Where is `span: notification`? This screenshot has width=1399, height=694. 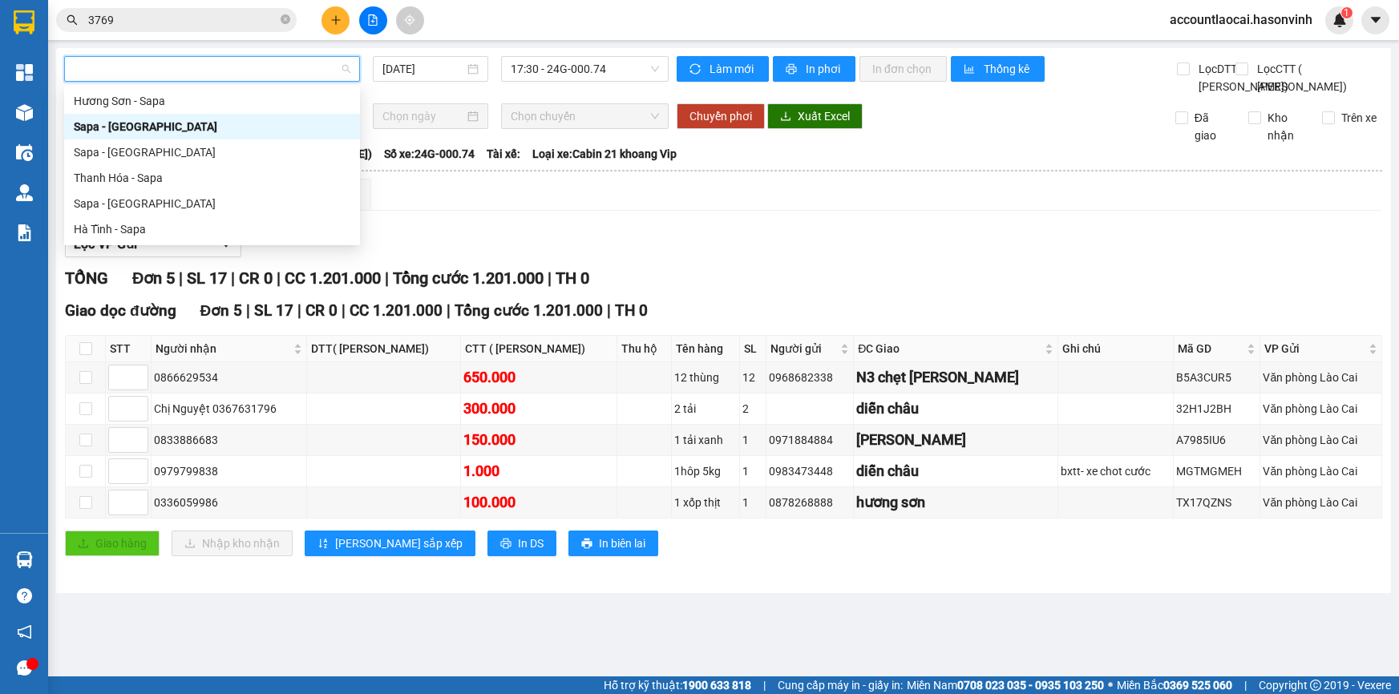 span: notification is located at coordinates (24, 632).